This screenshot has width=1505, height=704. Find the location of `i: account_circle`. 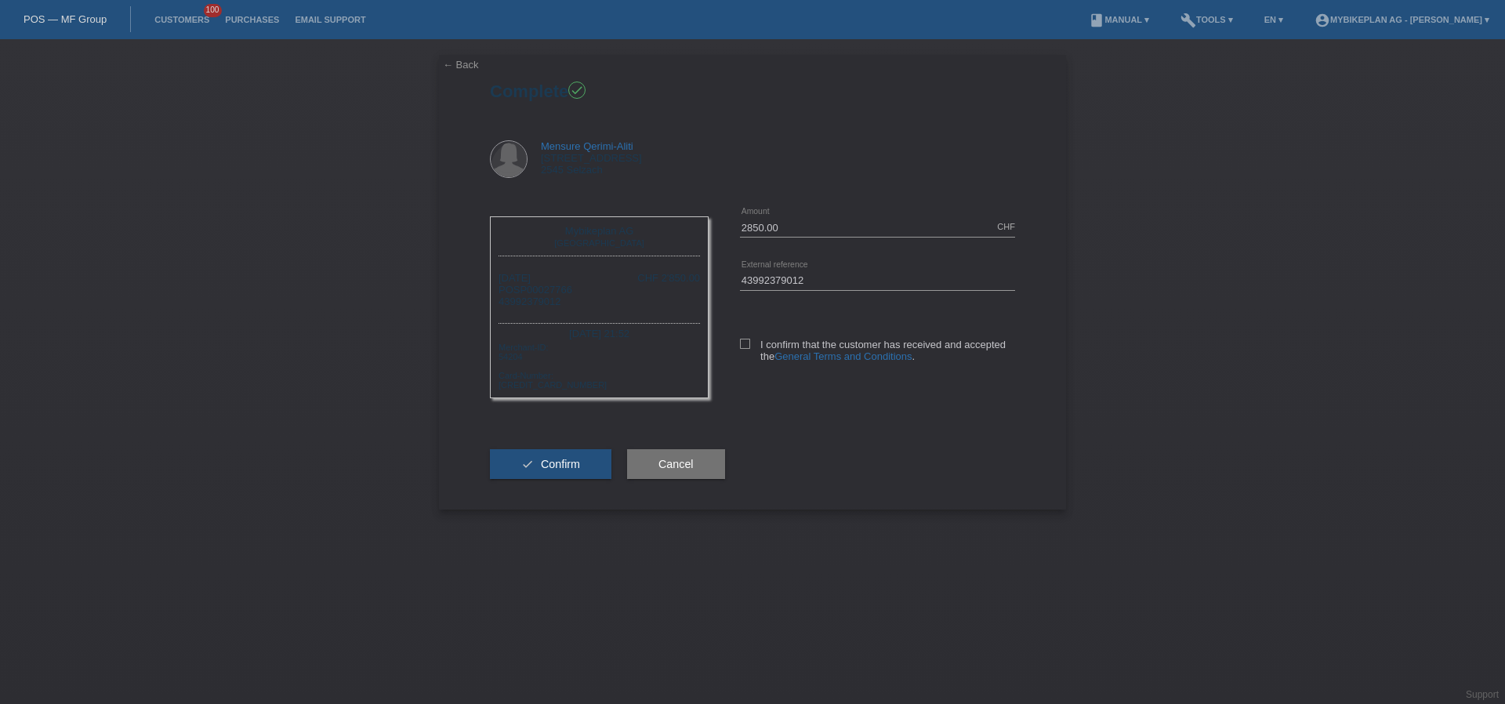

i: account_circle is located at coordinates (1323, 20).